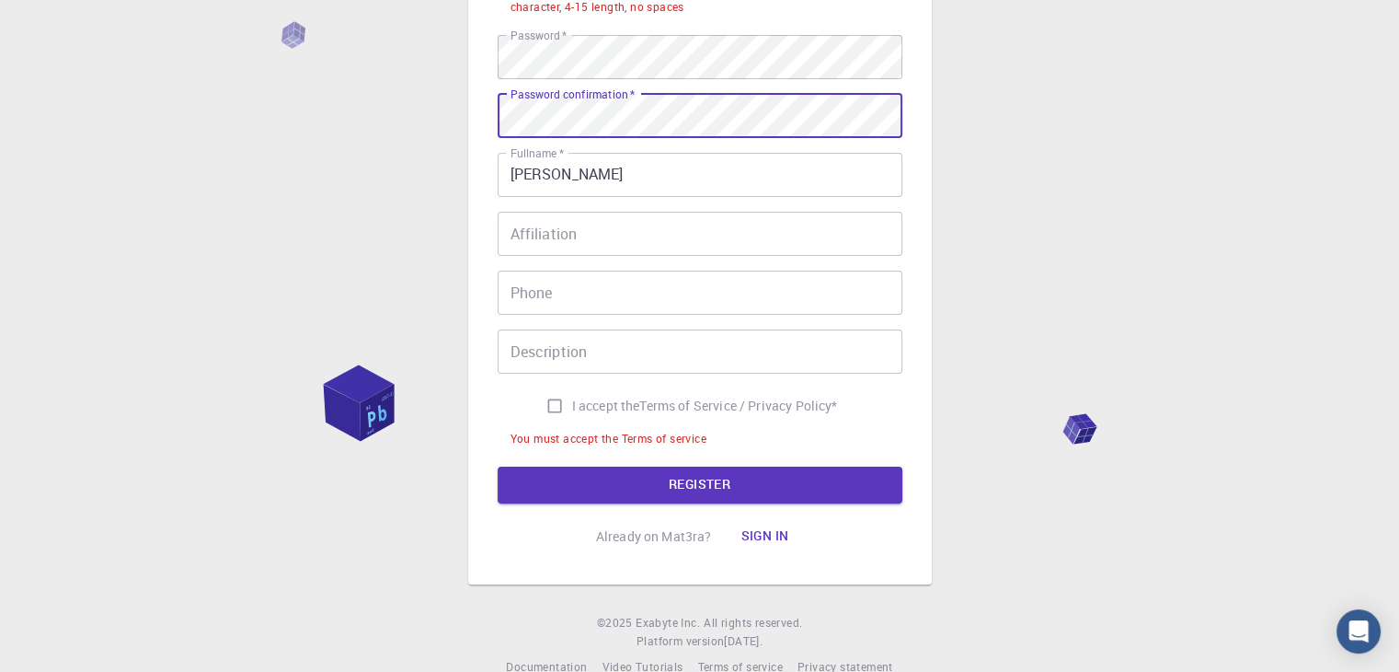 The height and width of the screenshot is (672, 1399). What do you see at coordinates (700, 485) in the screenshot?
I see `button: REGISTER` at bounding box center [700, 485].